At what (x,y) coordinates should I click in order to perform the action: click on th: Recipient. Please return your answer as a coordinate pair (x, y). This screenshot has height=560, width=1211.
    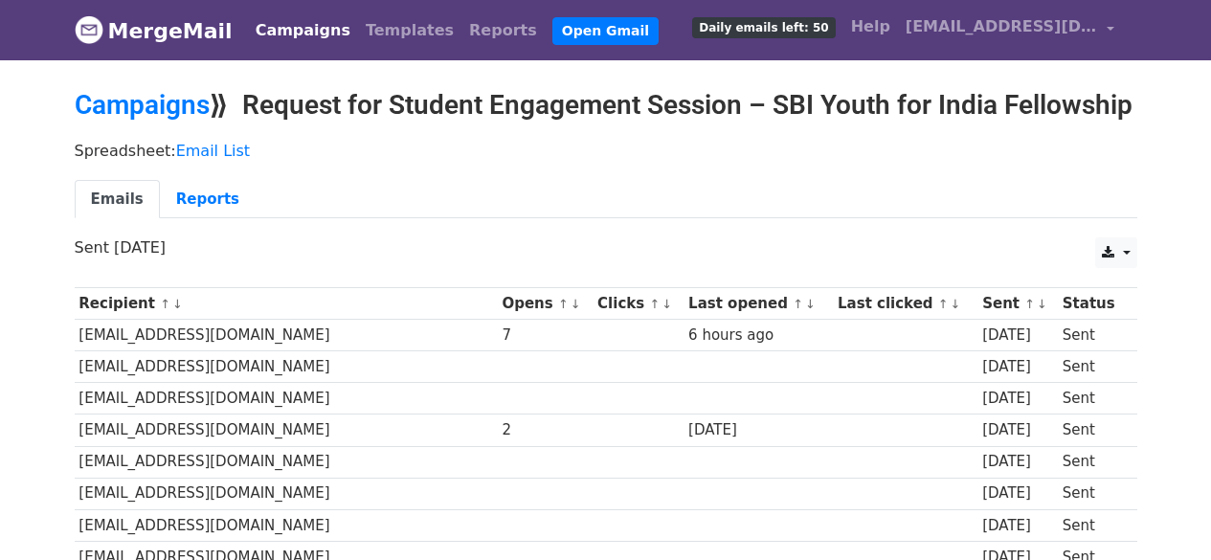
    Looking at the image, I should click on (286, 303).